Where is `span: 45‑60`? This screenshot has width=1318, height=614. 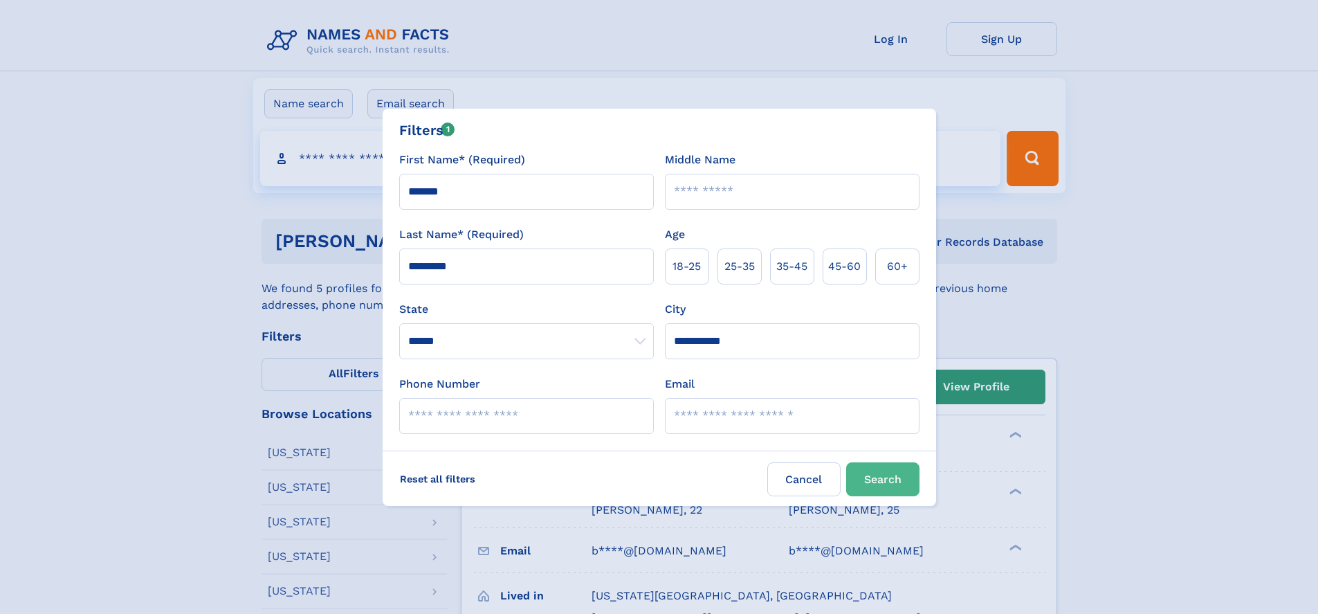 span: 45‑60 is located at coordinates (844, 266).